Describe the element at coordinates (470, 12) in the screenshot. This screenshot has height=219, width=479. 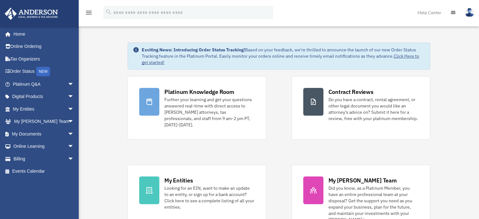
I see `img: User Pic` at that location.